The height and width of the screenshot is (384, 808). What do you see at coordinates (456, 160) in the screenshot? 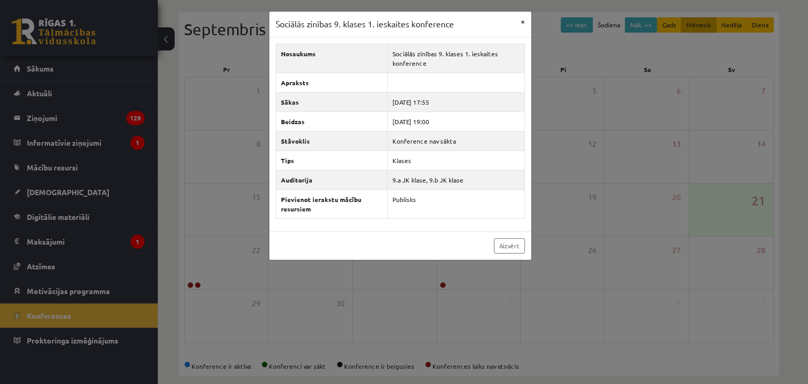
I see `td: Klases` at bounding box center [456, 160].